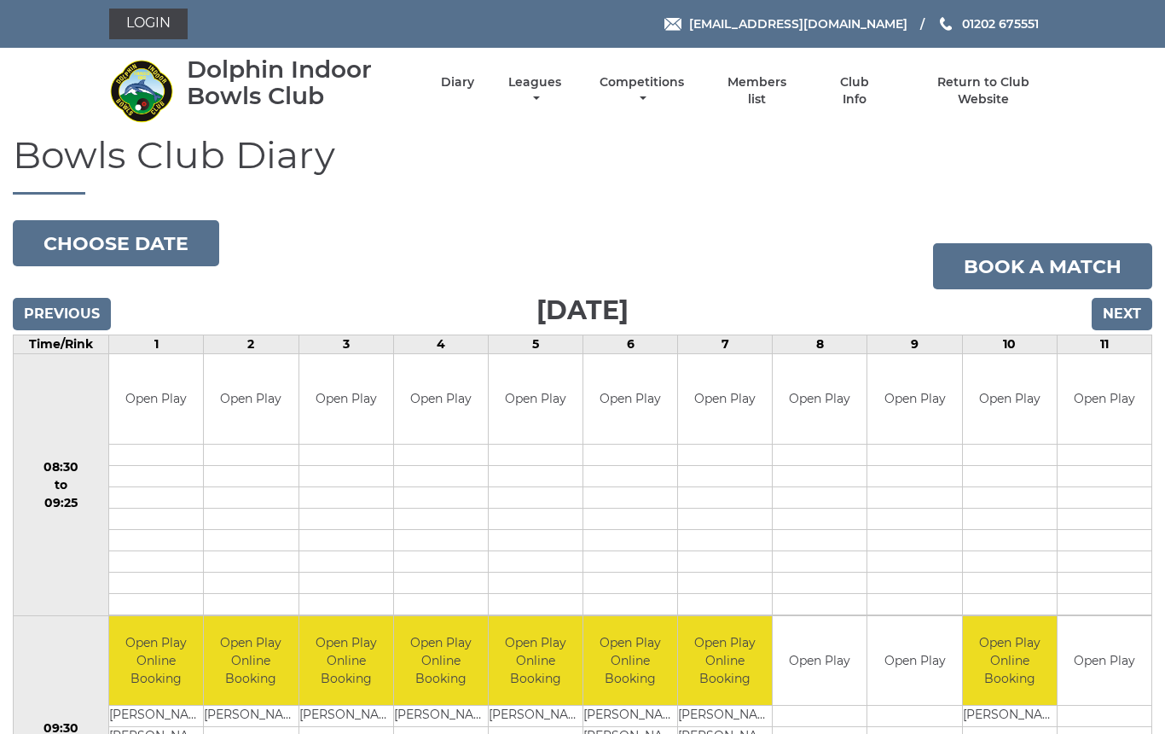 The image size is (1165, 734). What do you see at coordinates (457, 82) in the screenshot?
I see `a: Diary` at bounding box center [457, 82].